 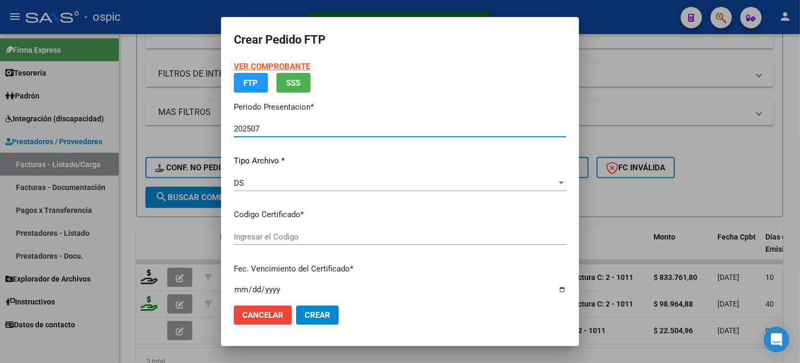 What do you see at coordinates (400, 215) in the screenshot?
I see `p: Codigo Certificado` at bounding box center [400, 215].